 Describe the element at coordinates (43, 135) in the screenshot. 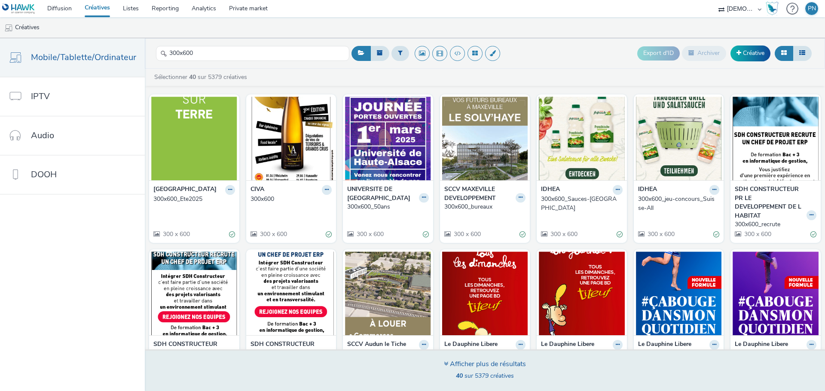

I see `span: Audio` at that location.